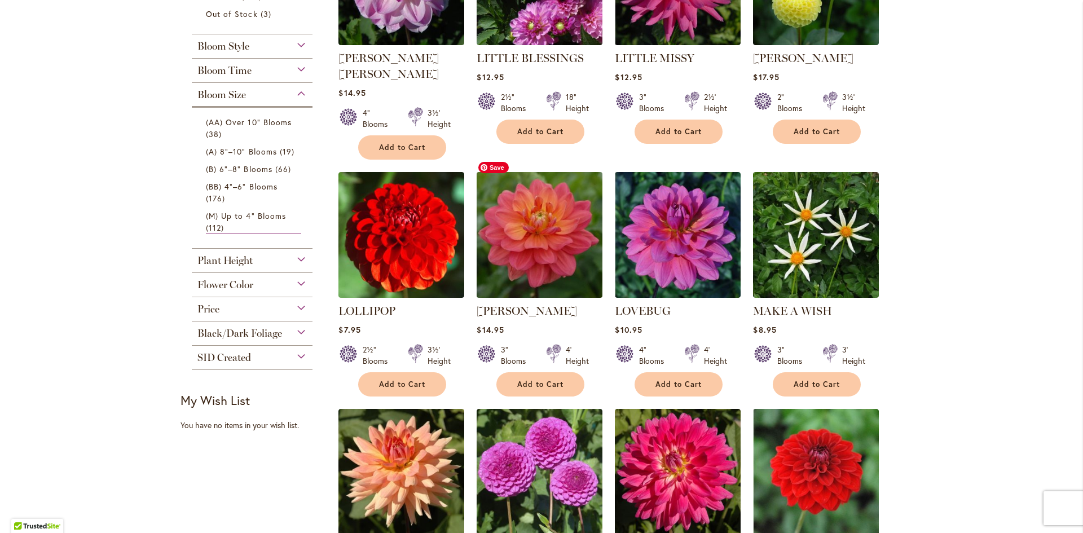  What do you see at coordinates (715, 103) in the screenshot?
I see `div: 2½' Height` at bounding box center [715, 103].